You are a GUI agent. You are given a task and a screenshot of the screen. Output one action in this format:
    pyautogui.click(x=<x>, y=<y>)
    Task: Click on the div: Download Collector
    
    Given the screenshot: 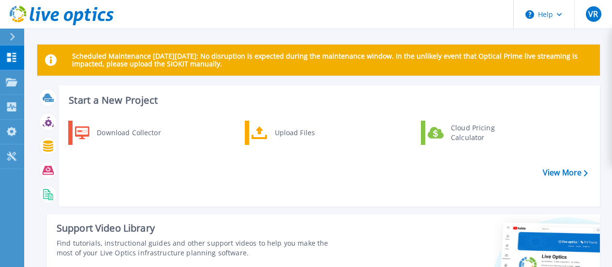 What is the action you would take?
    pyautogui.click(x=128, y=133)
    